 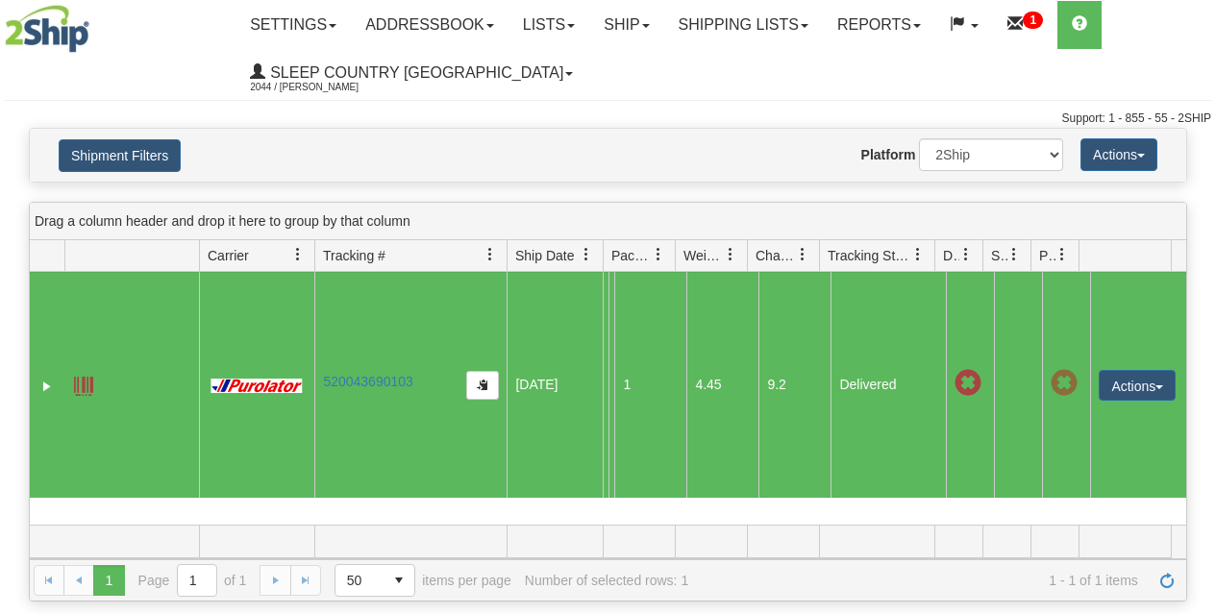 What do you see at coordinates (794, 385) in the screenshot?
I see `td: 9.2` at bounding box center [794, 385].